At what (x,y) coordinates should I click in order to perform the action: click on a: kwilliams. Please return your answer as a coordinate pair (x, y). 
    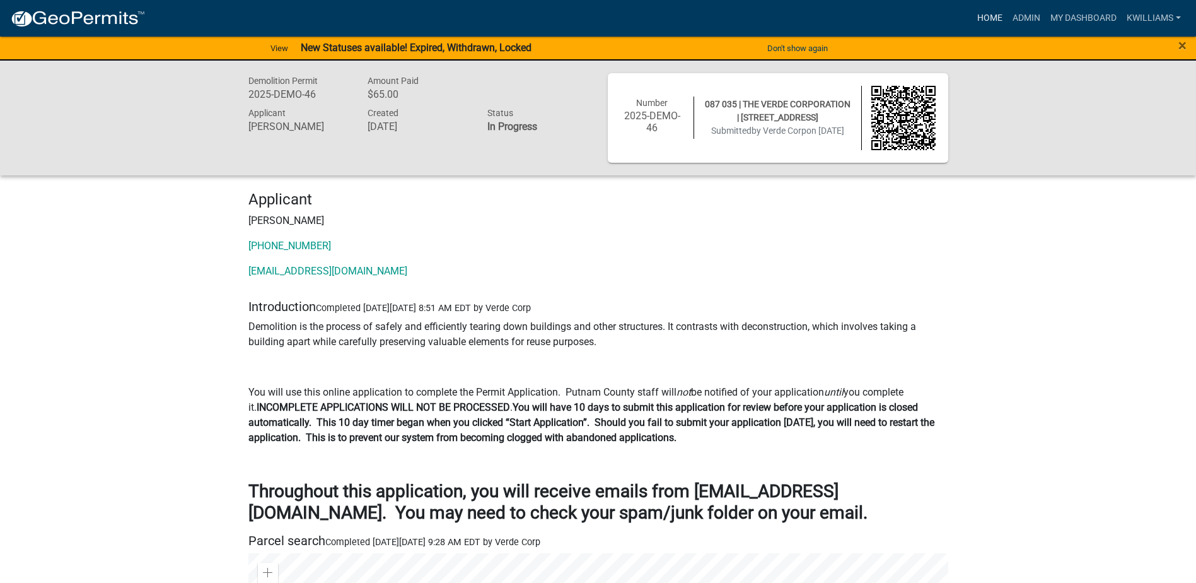
    Looking at the image, I should click on (1154, 18).